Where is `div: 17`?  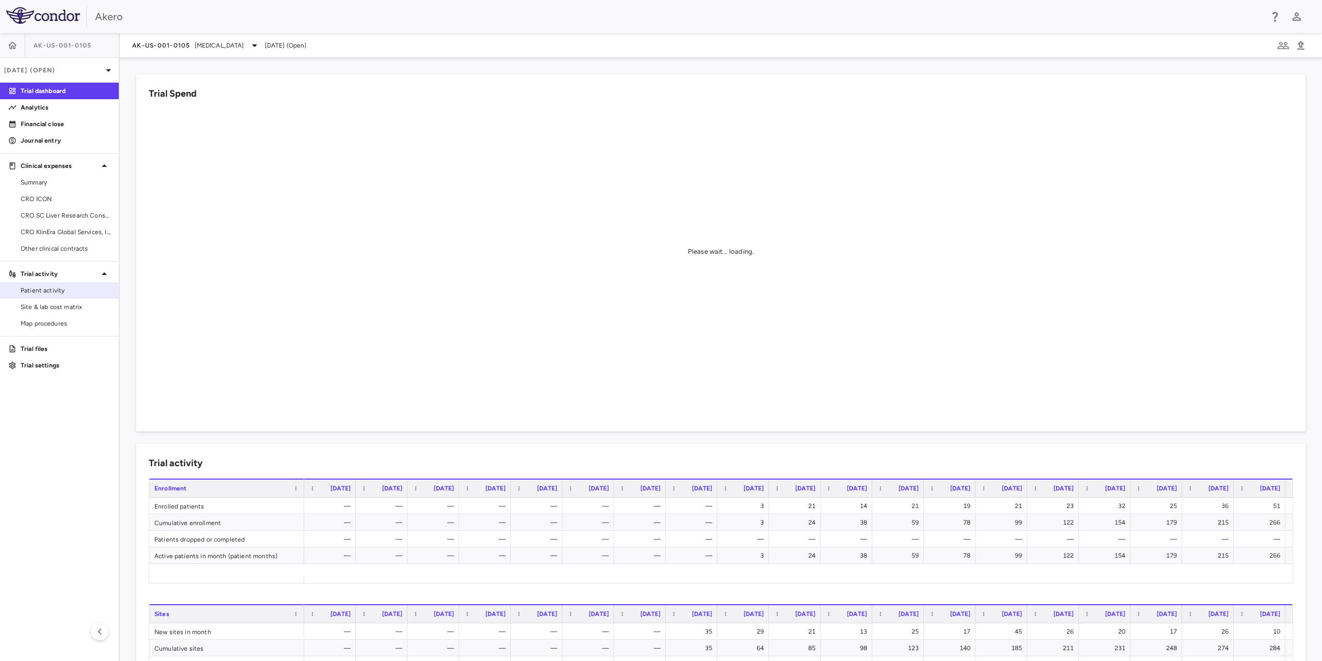 div: 17 is located at coordinates (952, 631).